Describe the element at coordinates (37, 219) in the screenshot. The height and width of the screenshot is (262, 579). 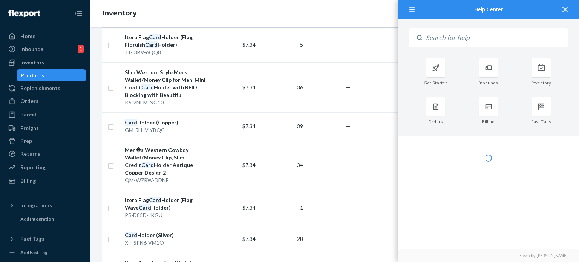
I see `div: Add Integration` at that location.